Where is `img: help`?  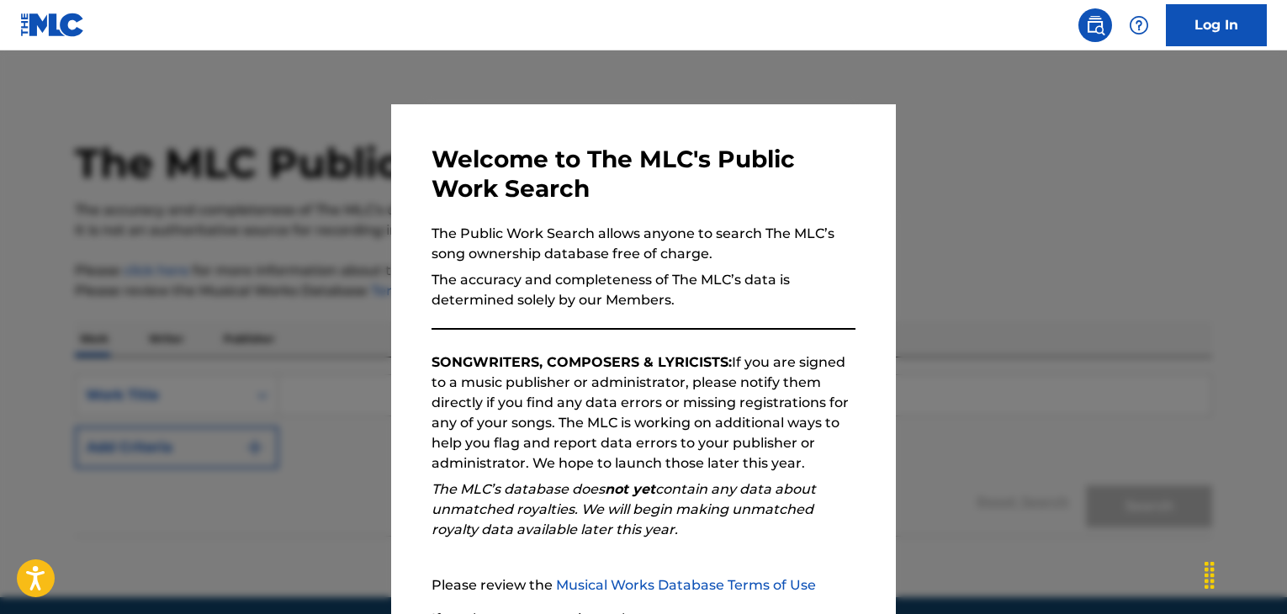 img: help is located at coordinates (1139, 25).